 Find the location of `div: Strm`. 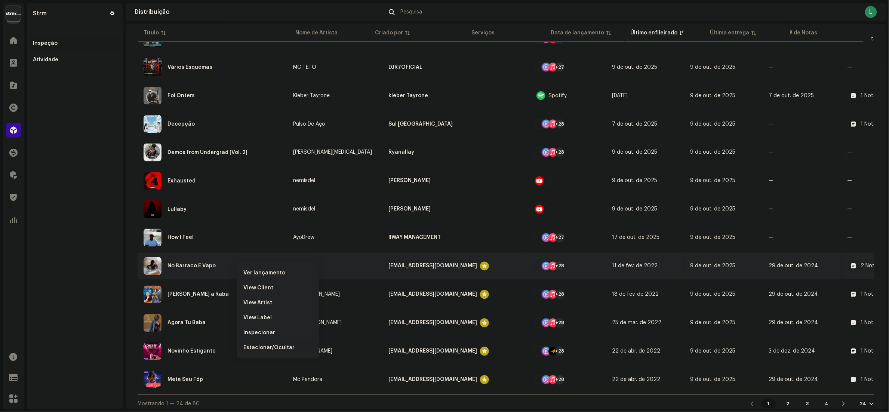

div: Strm is located at coordinates (40, 13).